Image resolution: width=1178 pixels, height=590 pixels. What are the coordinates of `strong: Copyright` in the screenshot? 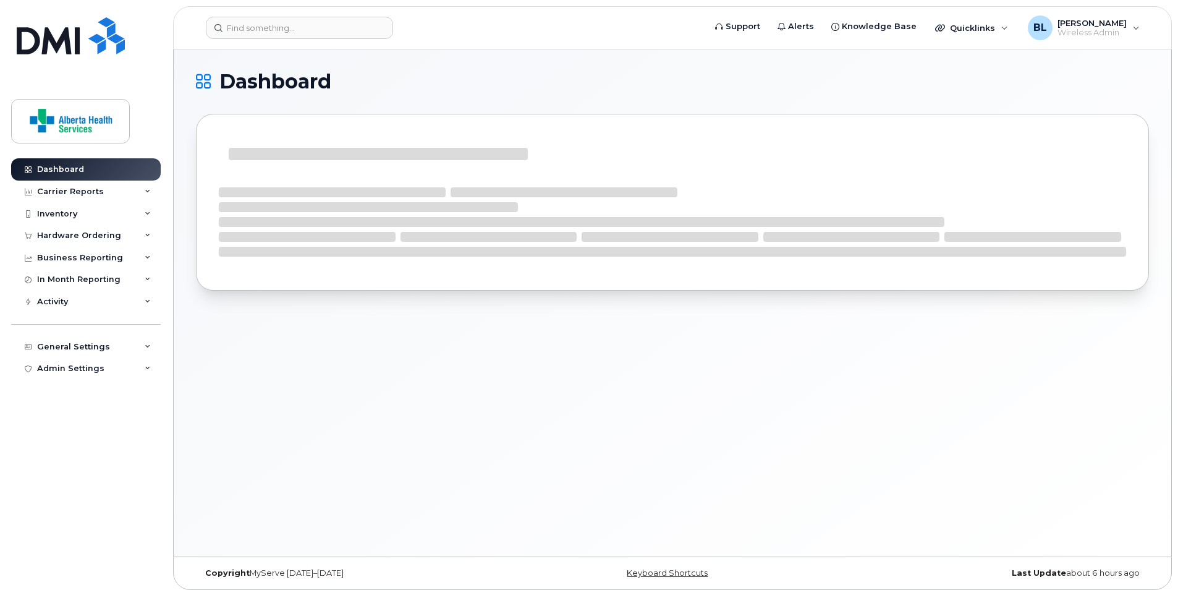 It's located at (228, 573).